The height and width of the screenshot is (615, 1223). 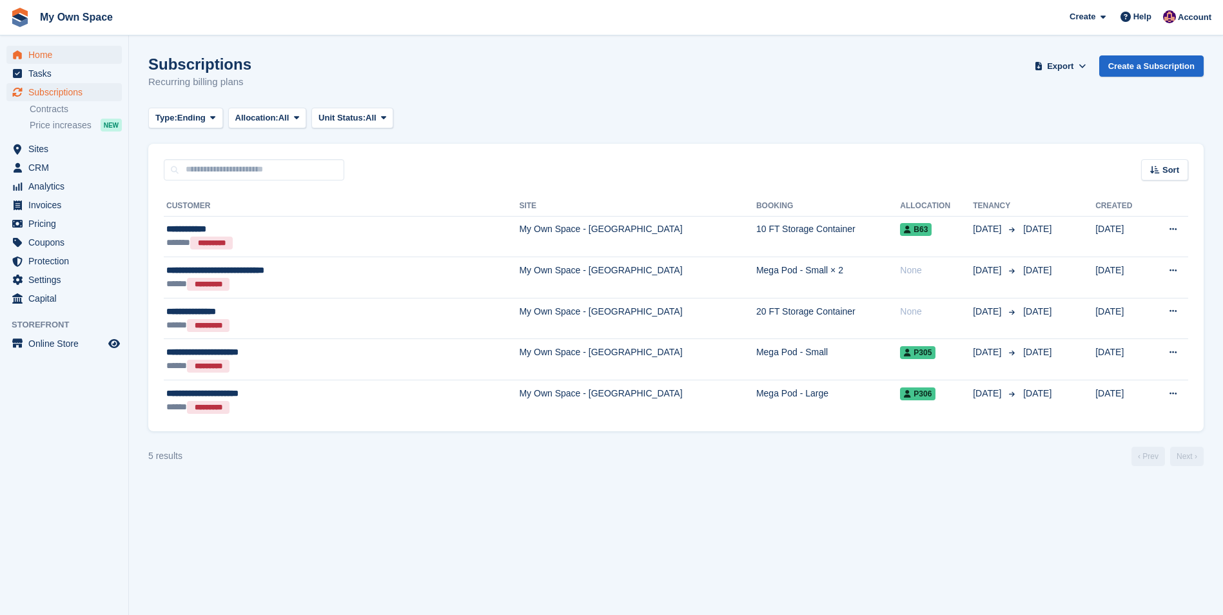 What do you see at coordinates (75, 109) in the screenshot?
I see `a: Contracts` at bounding box center [75, 109].